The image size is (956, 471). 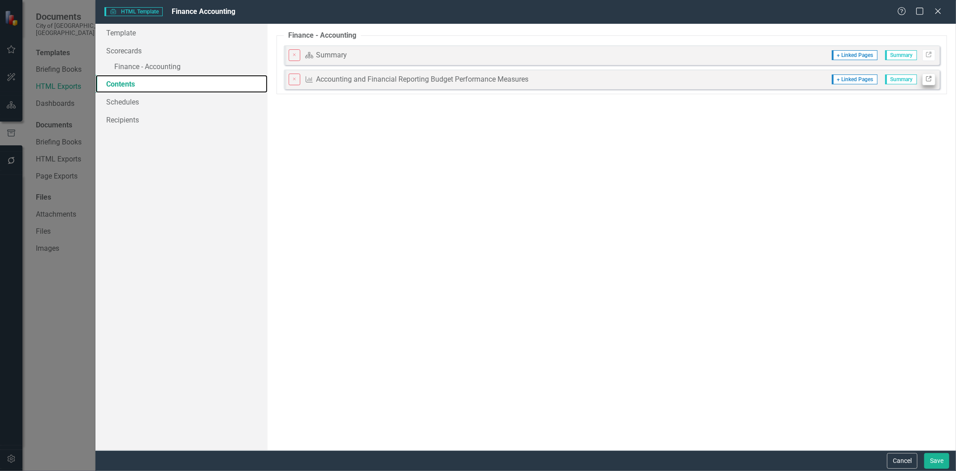 What do you see at coordinates (182, 67) in the screenshot?
I see `a: Finance - Accounting` at bounding box center [182, 67].